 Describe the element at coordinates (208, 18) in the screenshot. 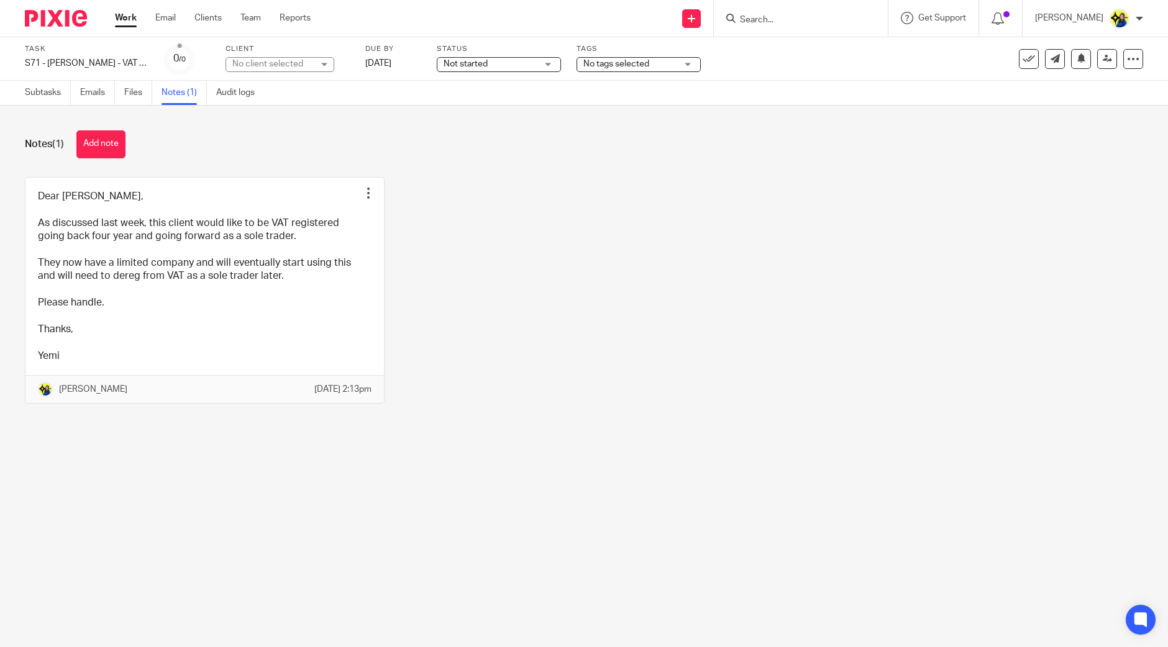

I see `a: Clients` at that location.